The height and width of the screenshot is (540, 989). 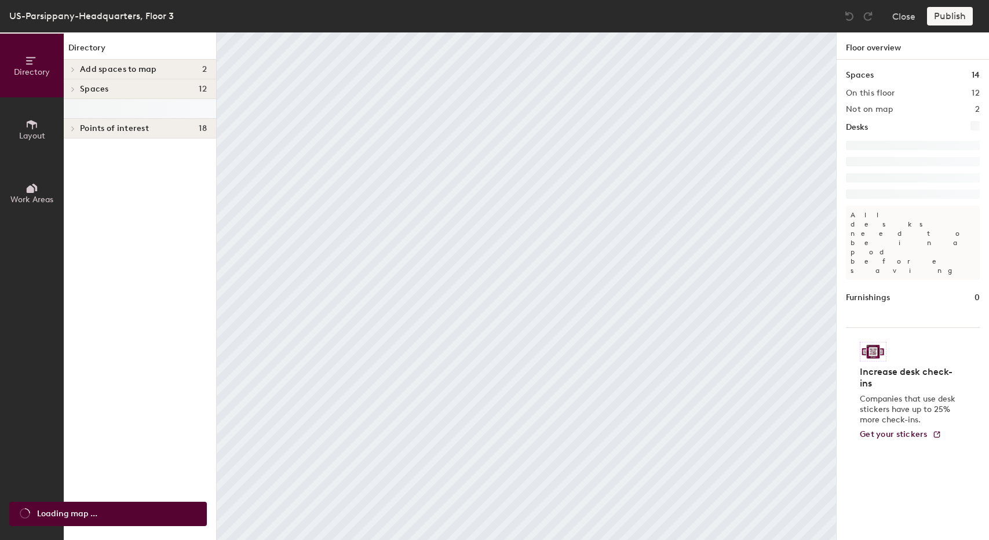 What do you see at coordinates (868, 298) in the screenshot?
I see `h1: Furnishings` at bounding box center [868, 298].